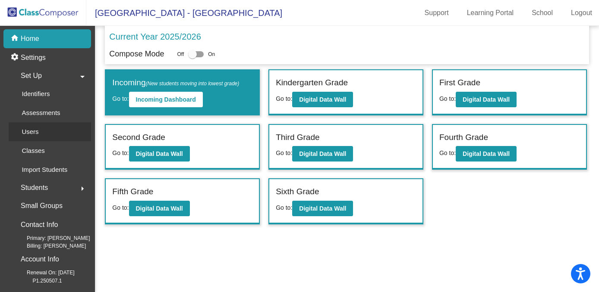  I want to click on mat-icon: home, so click(16, 39).